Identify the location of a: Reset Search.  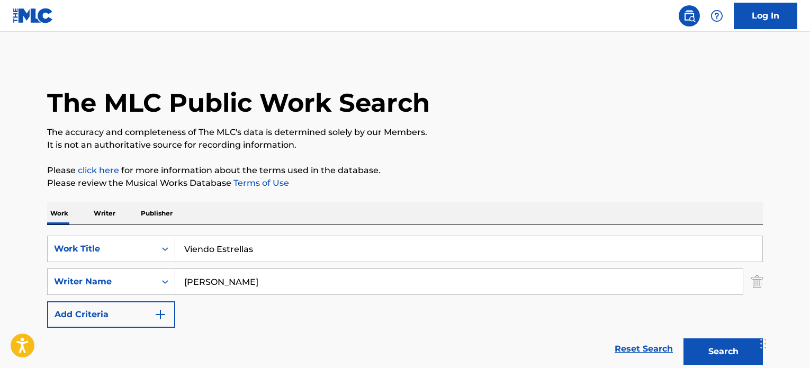
(644, 349).